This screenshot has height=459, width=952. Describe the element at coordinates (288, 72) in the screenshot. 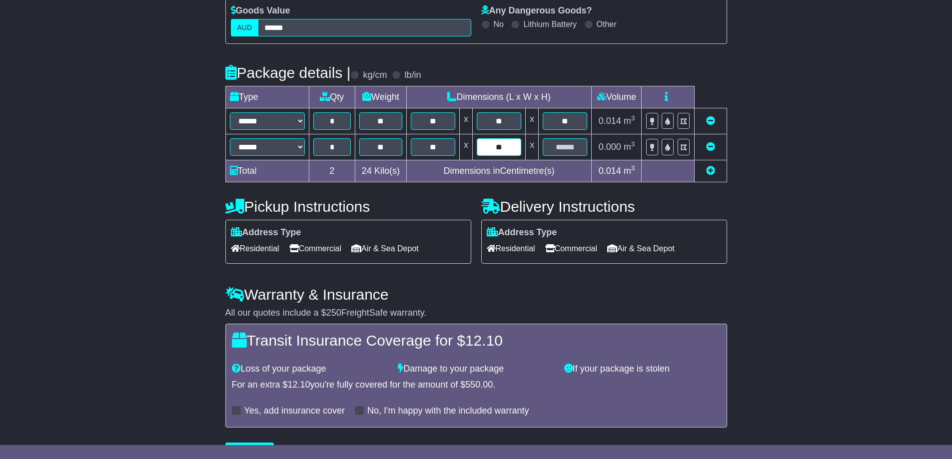

I see `h4: Package details |` at that location.